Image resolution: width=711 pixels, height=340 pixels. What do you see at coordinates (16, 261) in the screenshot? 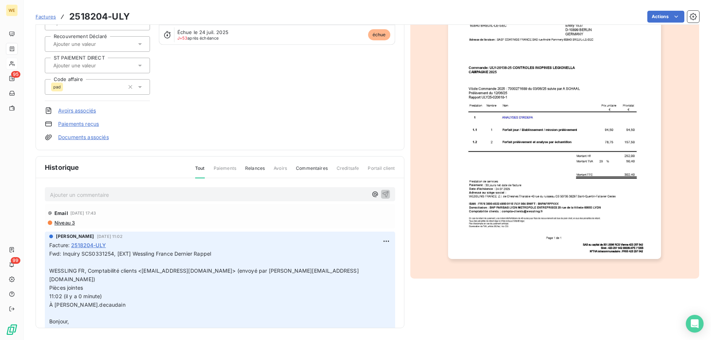
I see `span: 99` at bounding box center [16, 261].